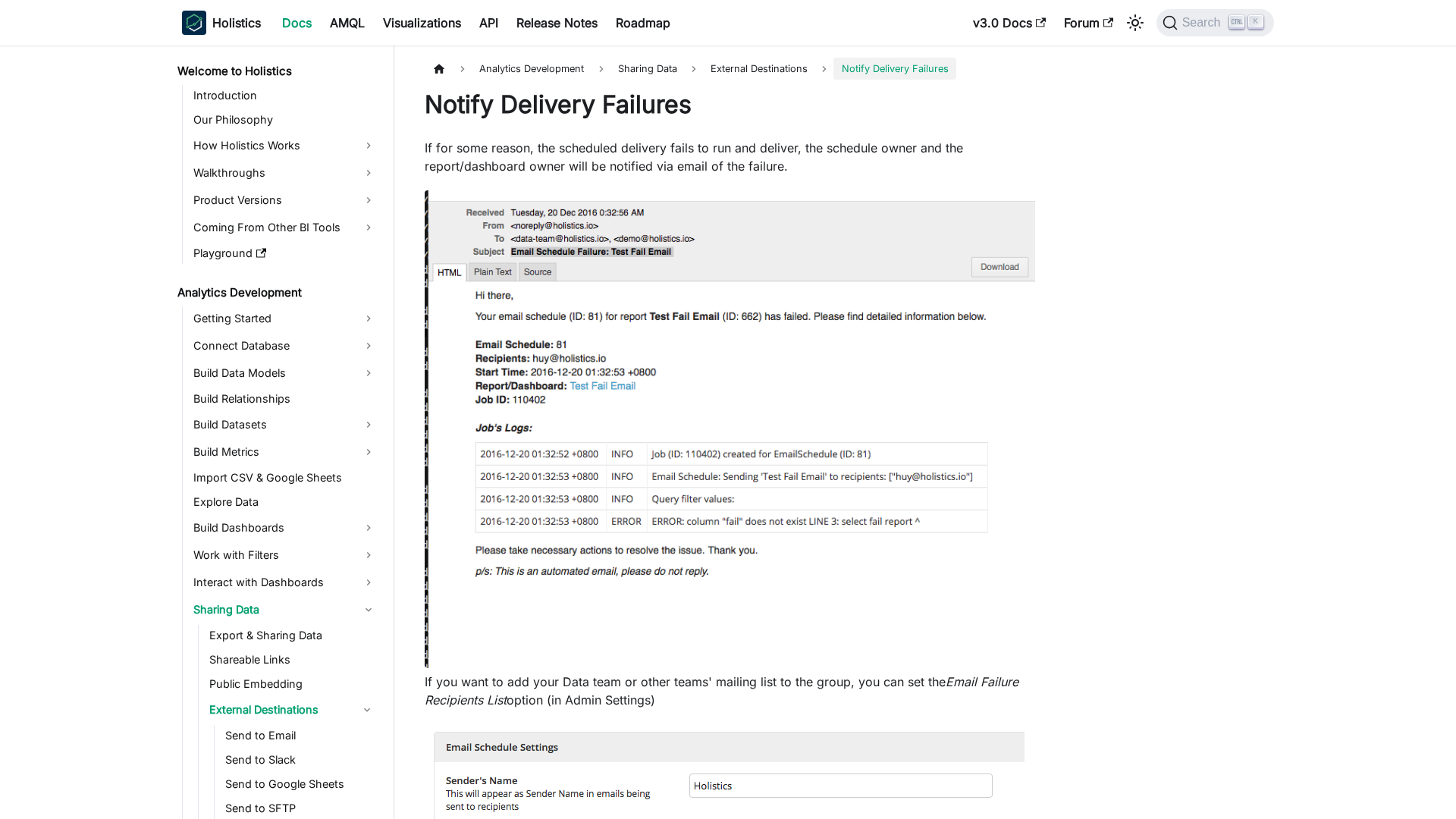  Describe the element at coordinates (367, 709) in the screenshot. I see `button: Collapse sidebar category 'External Destinations'` at that location.